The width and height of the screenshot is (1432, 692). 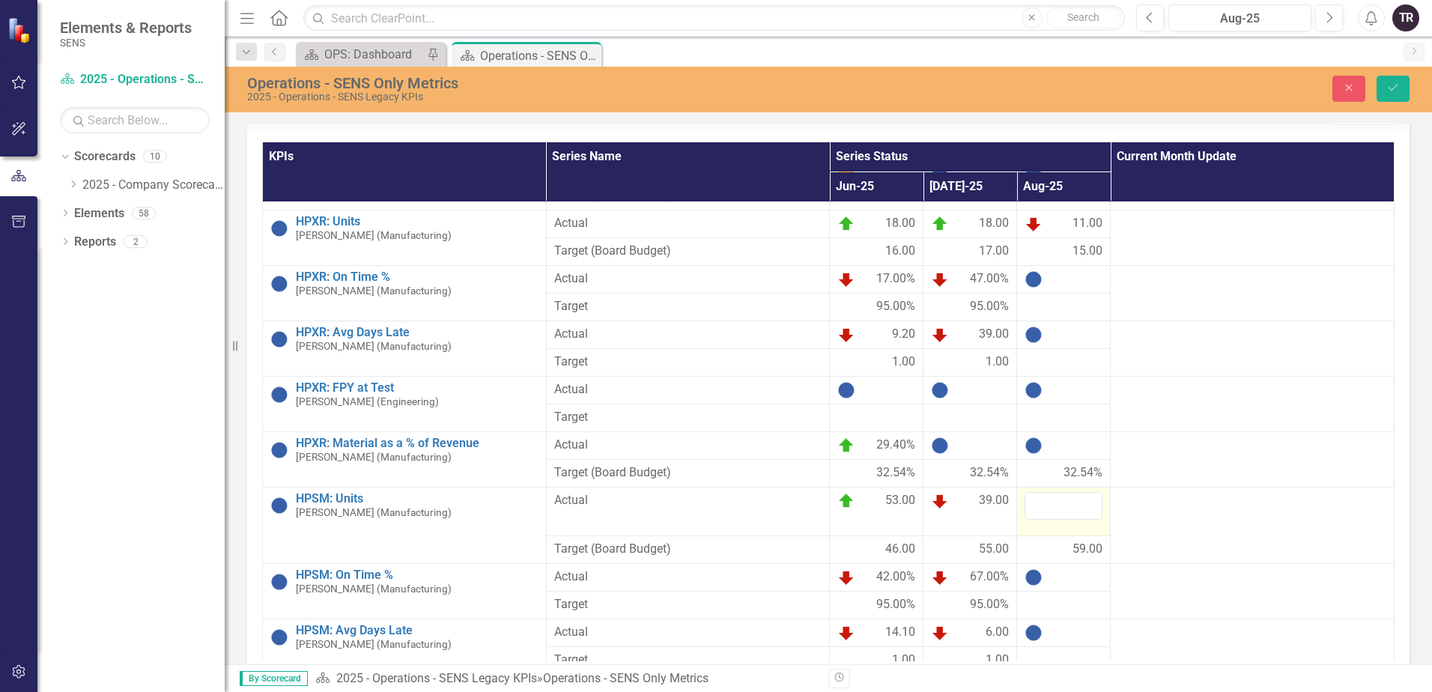 I want to click on a: HPXR: Avg Days Late, so click(x=417, y=333).